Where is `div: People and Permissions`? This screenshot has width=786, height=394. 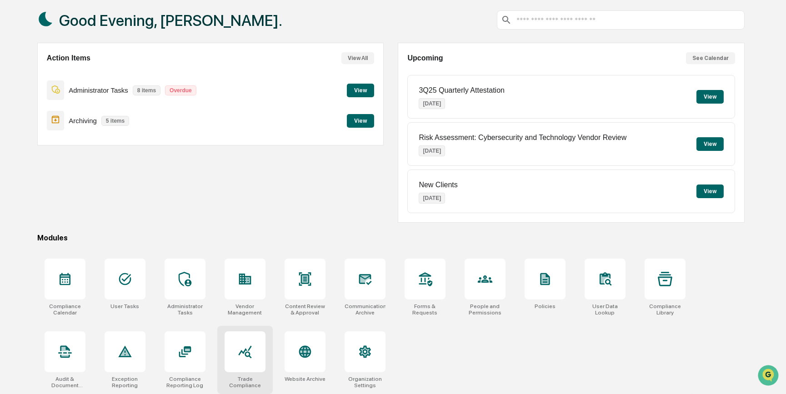 div: People and Permissions is located at coordinates (485, 310).